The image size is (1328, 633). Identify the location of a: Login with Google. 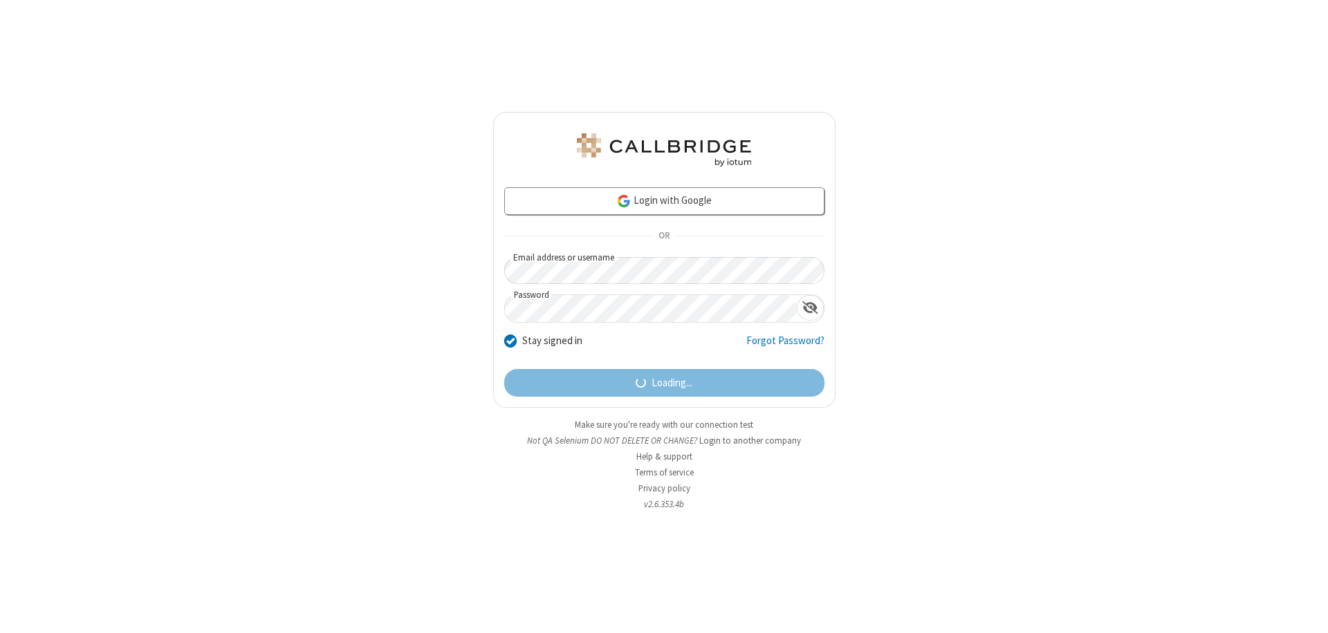
(664, 201).